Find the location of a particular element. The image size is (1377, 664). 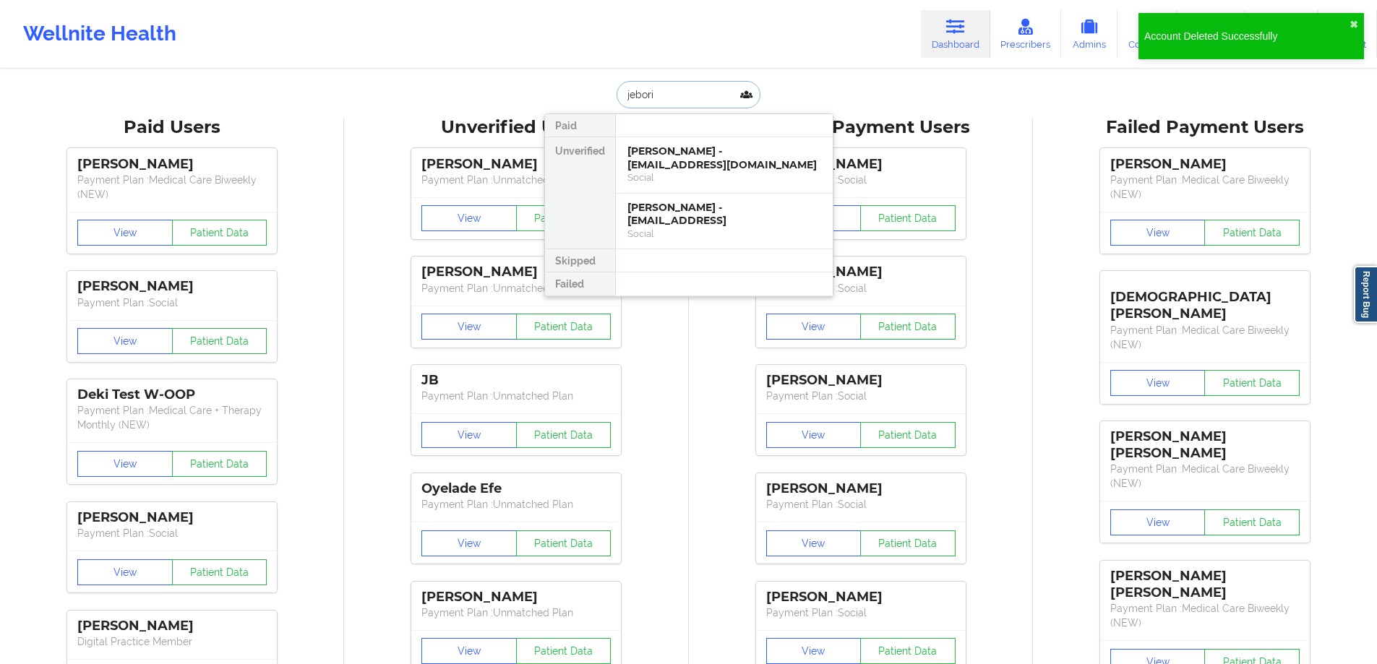

p: Payment Plan : Medical Care + Therapy Monthly (NEW) is located at coordinates (172, 418).